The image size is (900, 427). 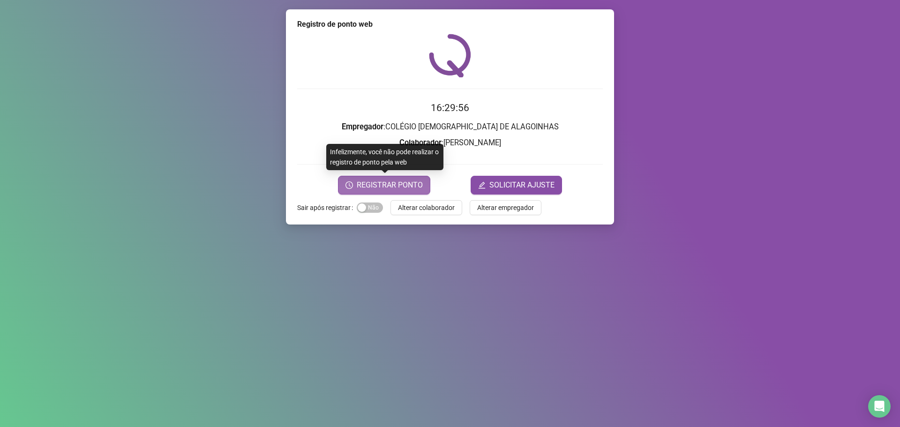 What do you see at coordinates (880, 407) in the screenshot?
I see `div: Open Intercom Messenger` at bounding box center [880, 407].